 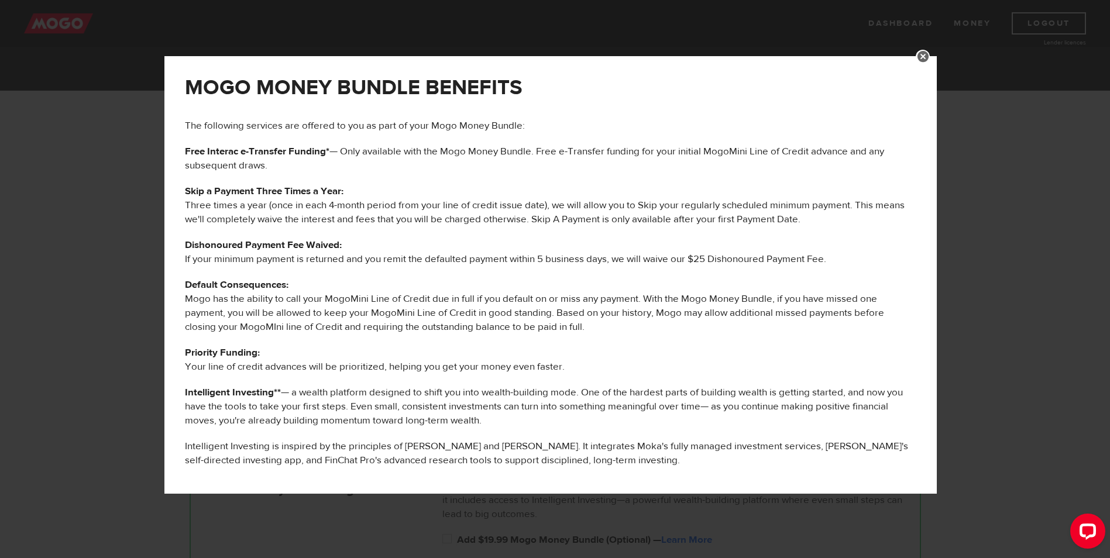 What do you see at coordinates (264, 191) in the screenshot?
I see `b: Skip a Payment Three Times a Year:` at bounding box center [264, 191].